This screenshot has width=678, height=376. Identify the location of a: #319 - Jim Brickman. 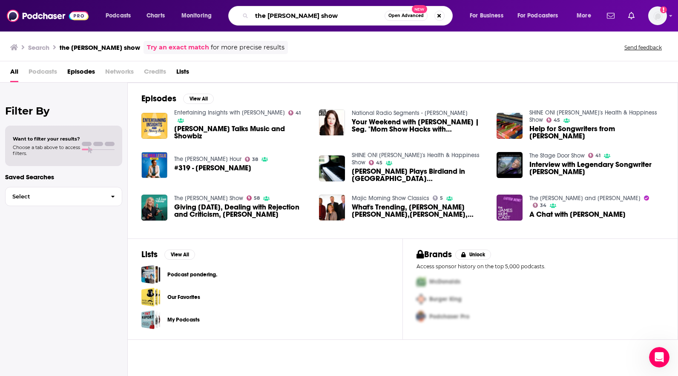
(213, 168).